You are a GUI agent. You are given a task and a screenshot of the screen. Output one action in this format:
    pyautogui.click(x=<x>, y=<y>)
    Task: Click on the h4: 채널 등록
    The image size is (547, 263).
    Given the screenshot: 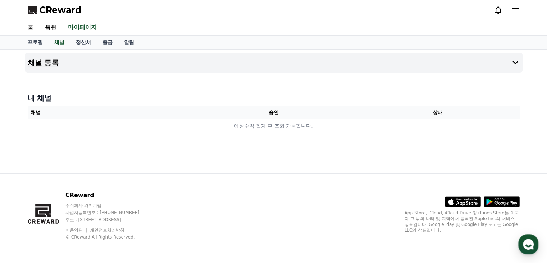 What is the action you would take?
    pyautogui.click(x=43, y=63)
    